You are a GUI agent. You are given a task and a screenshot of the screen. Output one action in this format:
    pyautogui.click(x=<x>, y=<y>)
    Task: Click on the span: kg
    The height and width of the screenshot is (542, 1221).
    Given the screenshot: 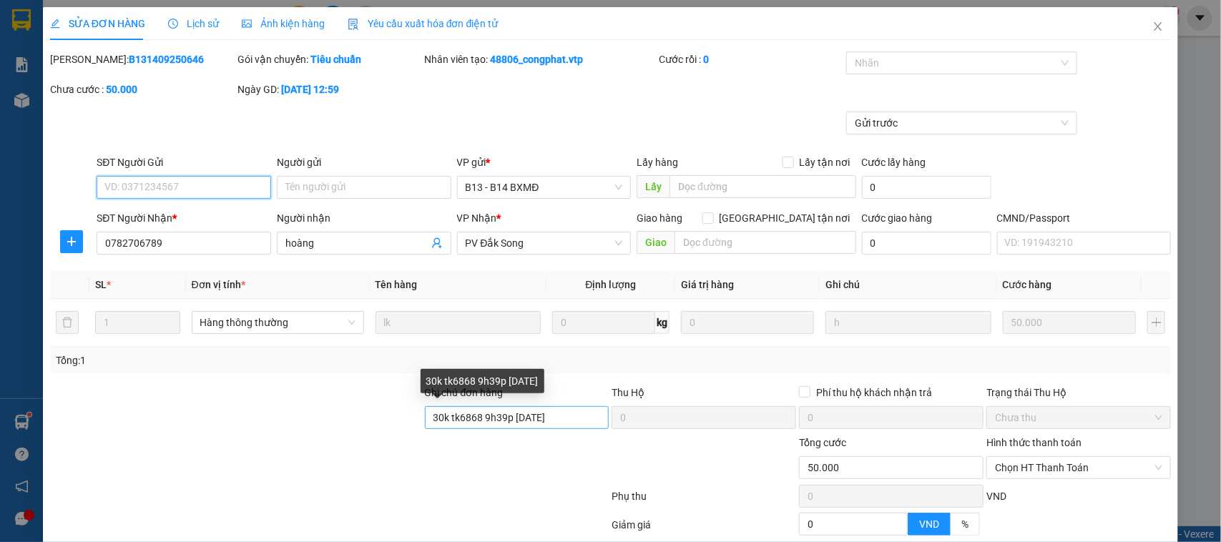 What is the action you would take?
    pyautogui.click(x=662, y=323)
    